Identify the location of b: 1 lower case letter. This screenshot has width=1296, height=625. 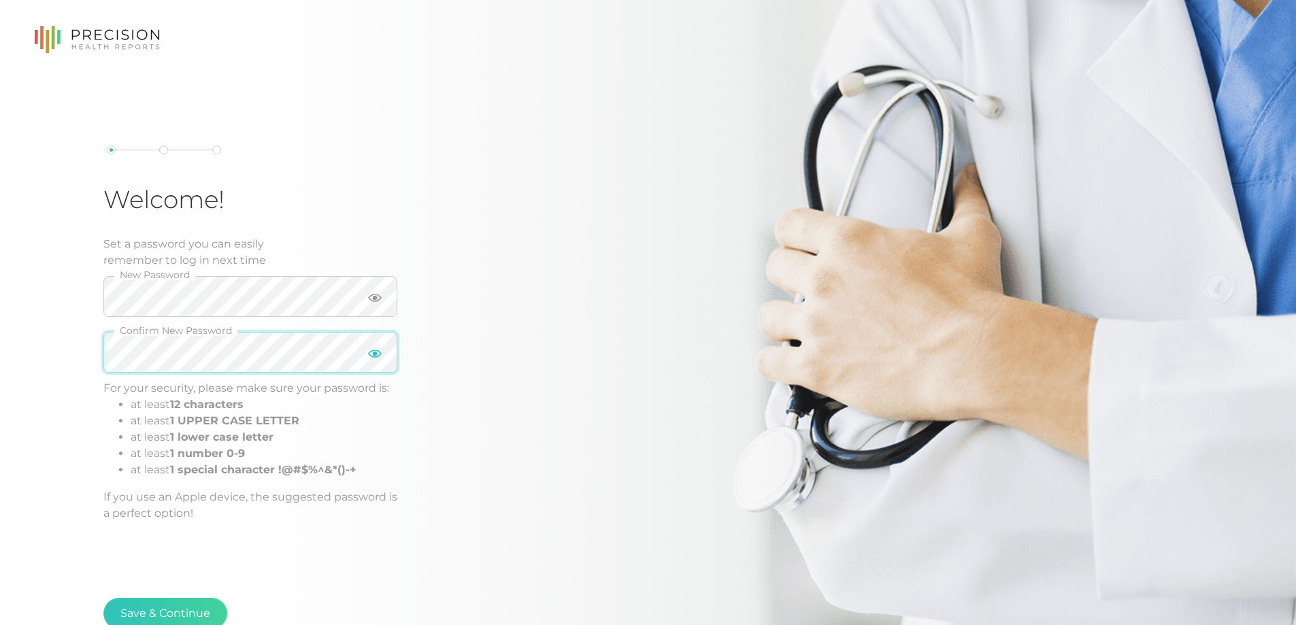
(222, 437).